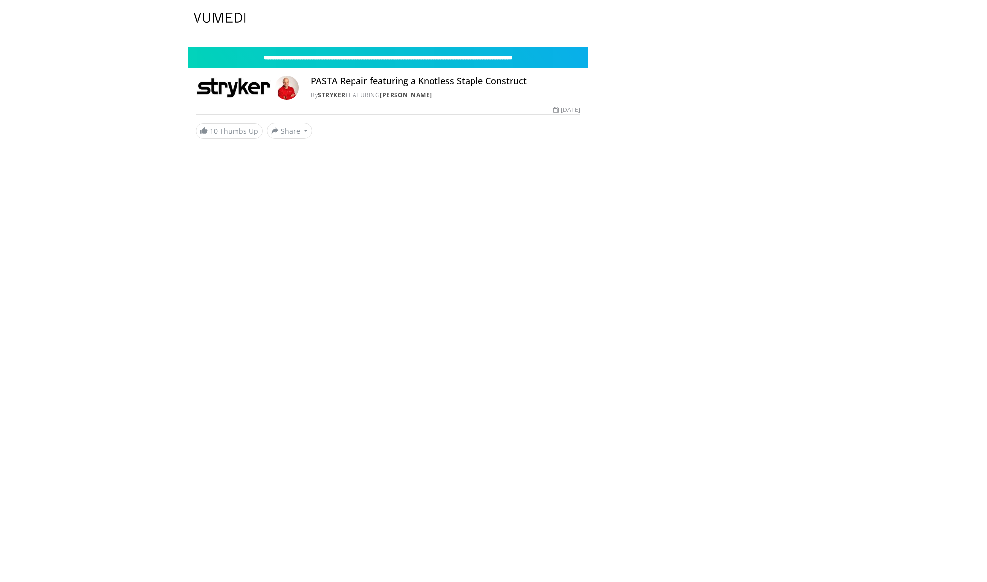  Describe the element at coordinates (214, 131) in the screenshot. I see `span: 10` at that location.